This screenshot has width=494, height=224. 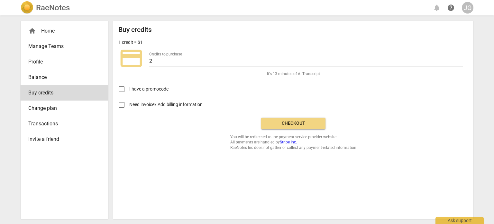 I want to click on a: Invite a friend, so click(x=64, y=139).